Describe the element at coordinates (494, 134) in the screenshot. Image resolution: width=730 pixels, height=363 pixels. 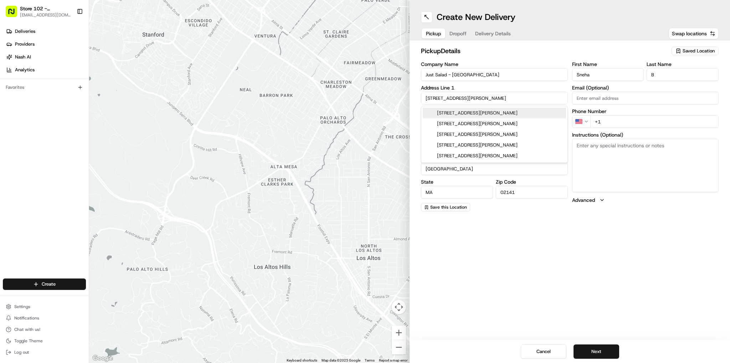
I see `div: Suggestions` at that location.